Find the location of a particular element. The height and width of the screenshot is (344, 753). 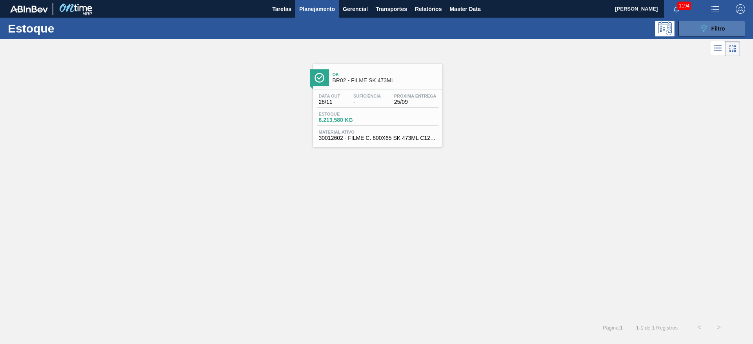

span: 25/09 is located at coordinates (415, 102).